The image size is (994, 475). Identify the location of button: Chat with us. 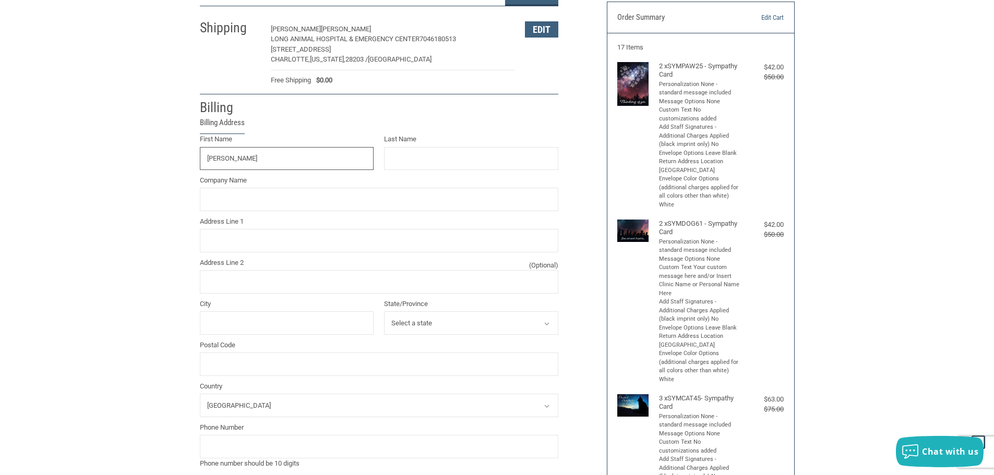
(940, 452).